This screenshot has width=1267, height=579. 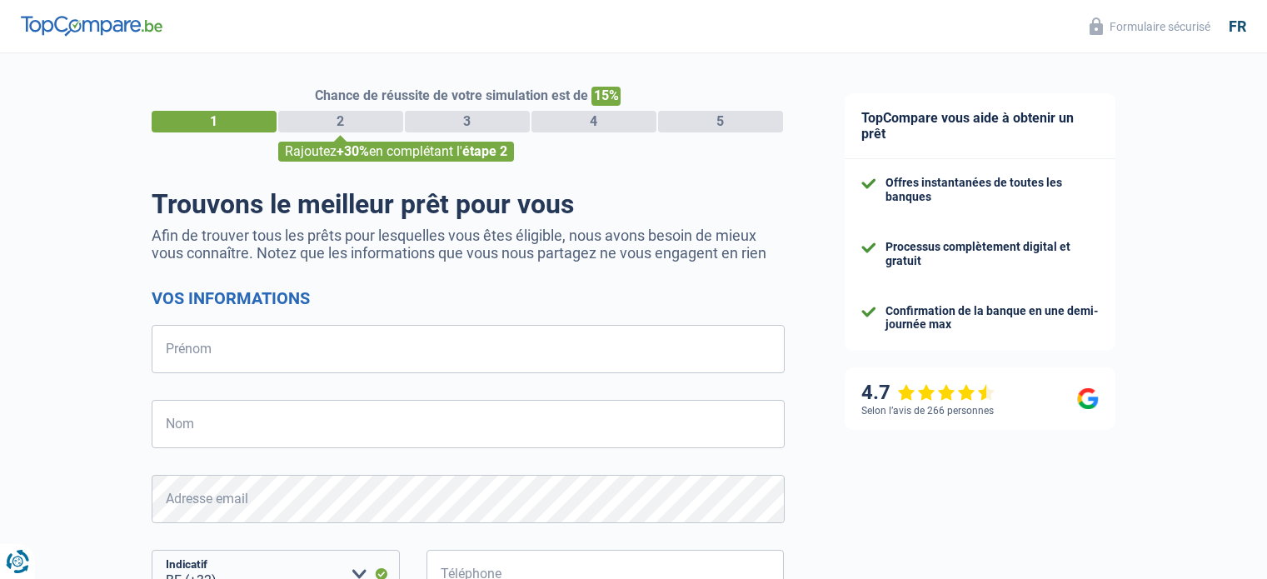 What do you see at coordinates (341, 122) in the screenshot?
I see `div: 2` at bounding box center [341, 122].